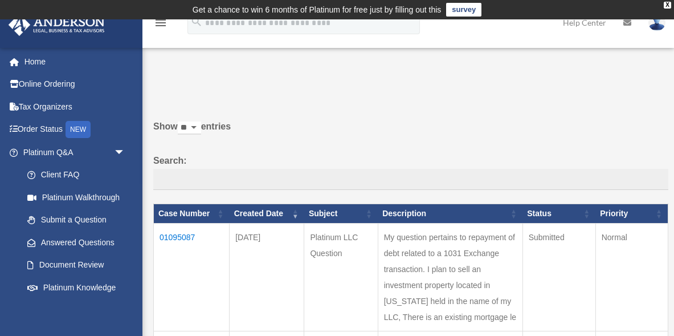 This screenshot has height=336, width=674. What do you see at coordinates (125, 152) in the screenshot?
I see `span: arrow_drop_down` at bounding box center [125, 152].